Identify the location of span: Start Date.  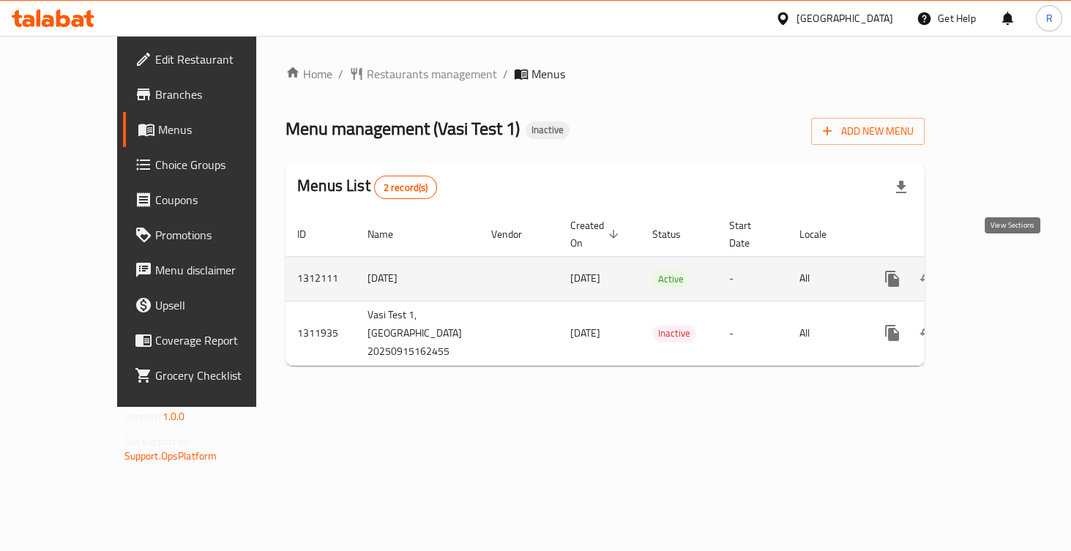
(750, 234).